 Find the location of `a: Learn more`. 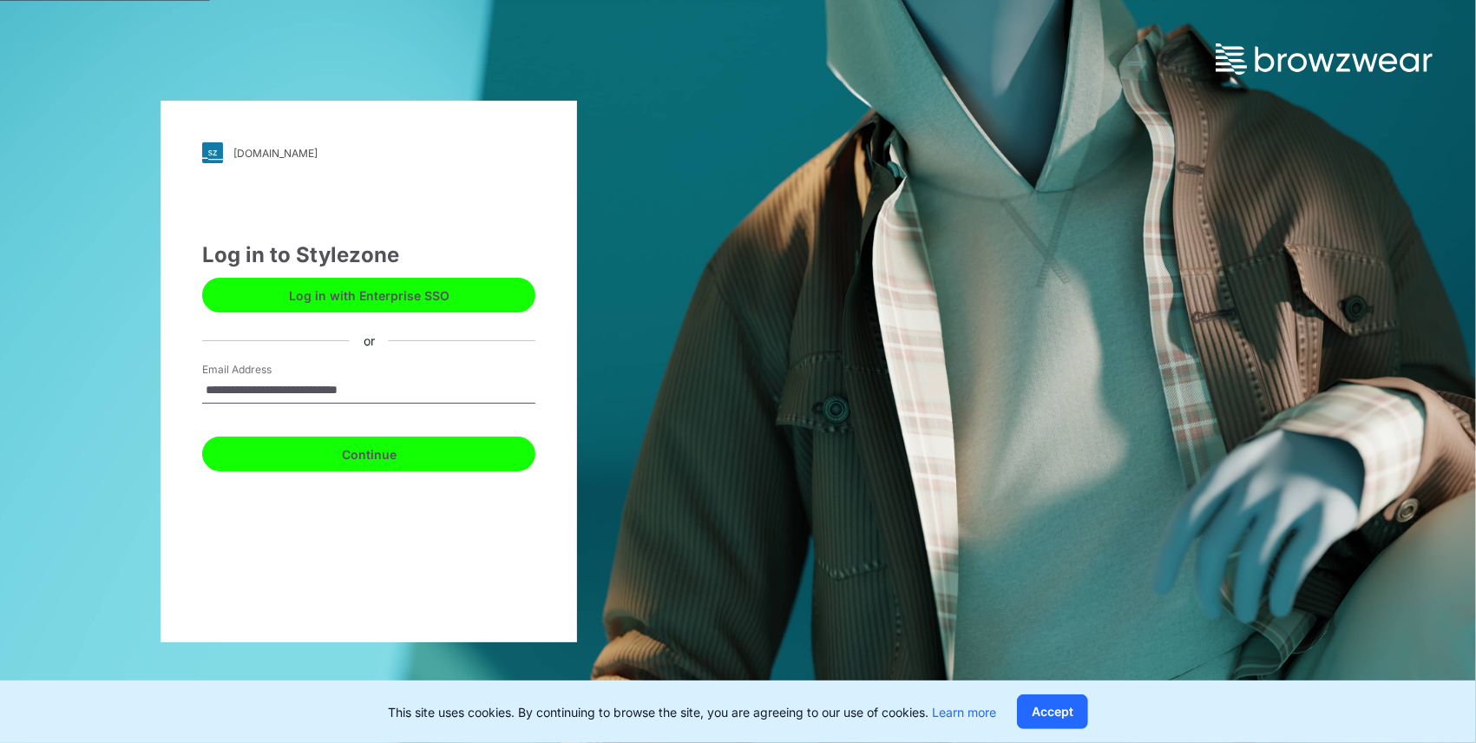

a: Learn more is located at coordinates (964, 712).